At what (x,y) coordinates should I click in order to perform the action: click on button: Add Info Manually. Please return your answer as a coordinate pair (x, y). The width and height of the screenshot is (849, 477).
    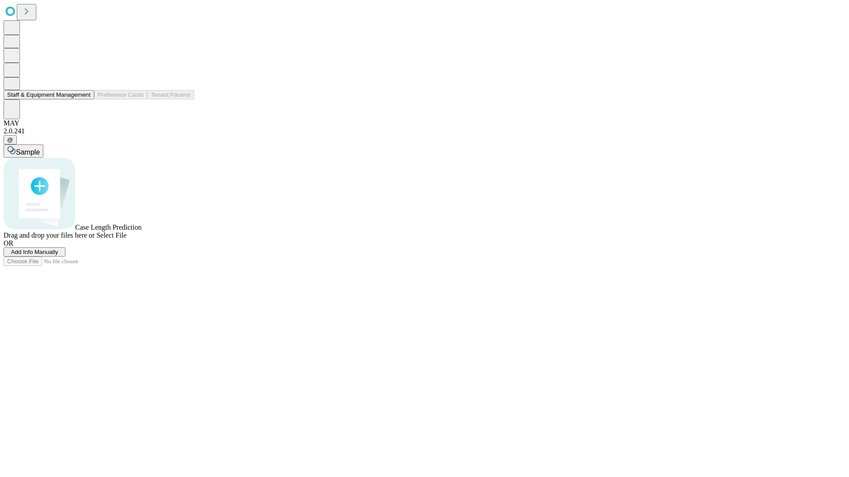
    Looking at the image, I should click on (34, 252).